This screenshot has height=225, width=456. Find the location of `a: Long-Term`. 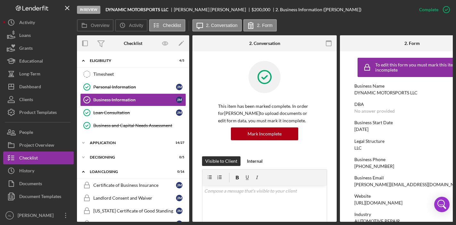

a: Long-Term is located at coordinates (39, 74).